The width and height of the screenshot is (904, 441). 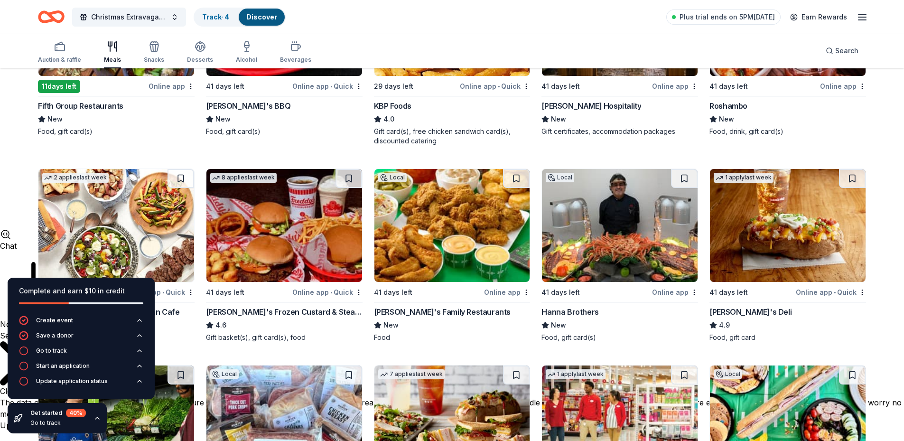 What do you see at coordinates (81, 291) in the screenshot?
I see `div: Complete and earn $10 in credit` at bounding box center [81, 291].